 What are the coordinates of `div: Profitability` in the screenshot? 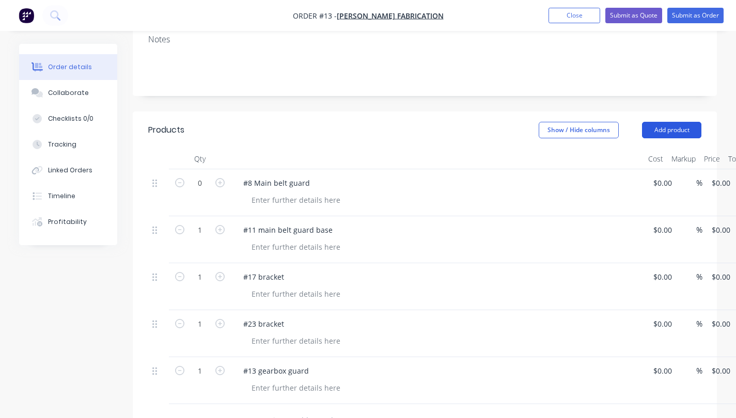 It's located at (67, 222).